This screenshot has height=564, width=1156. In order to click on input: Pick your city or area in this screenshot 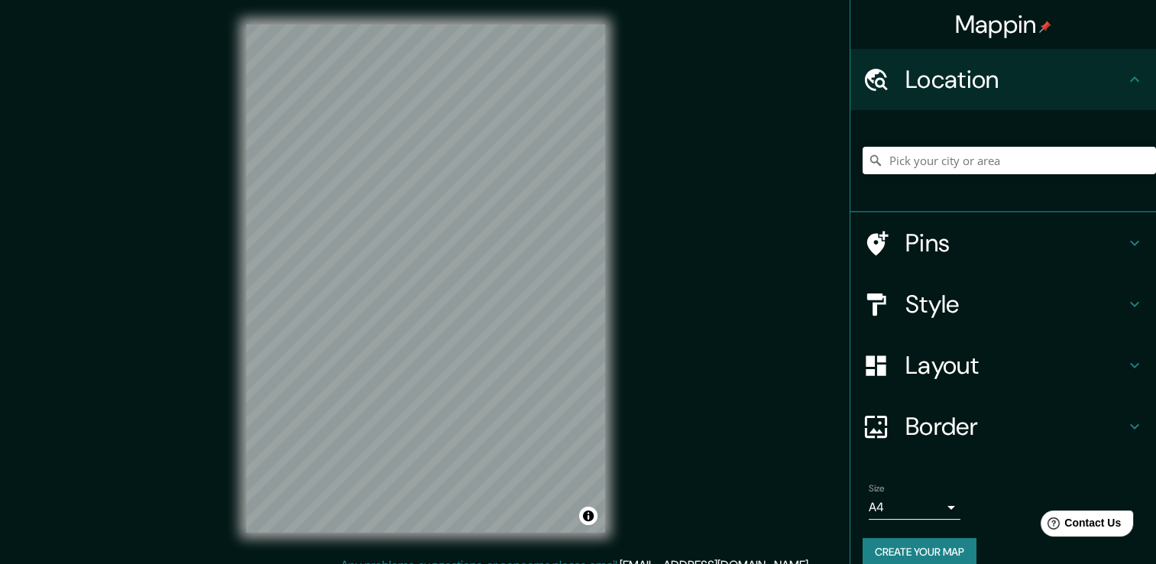, I will do `click(1009, 160)`.